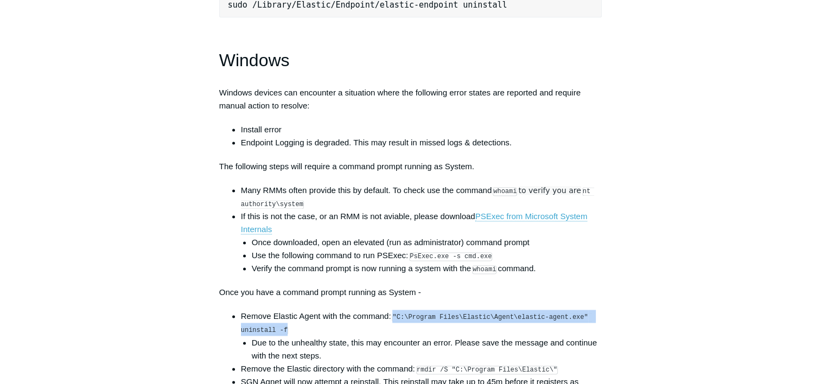 This screenshot has width=821, height=384. Describe the element at coordinates (487, 370) in the screenshot. I see `code: rmdir /S "C:\Program Files\Elastic\"` at that location.